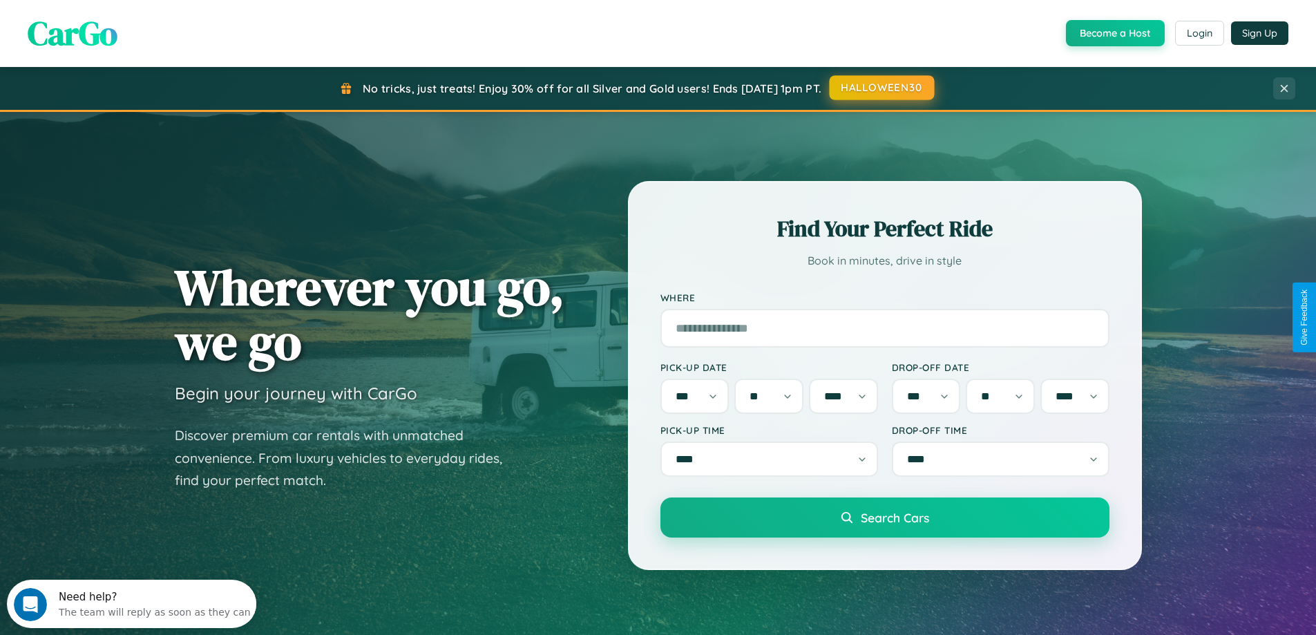  I want to click on div: Open Intercom Messenger, so click(131, 24).